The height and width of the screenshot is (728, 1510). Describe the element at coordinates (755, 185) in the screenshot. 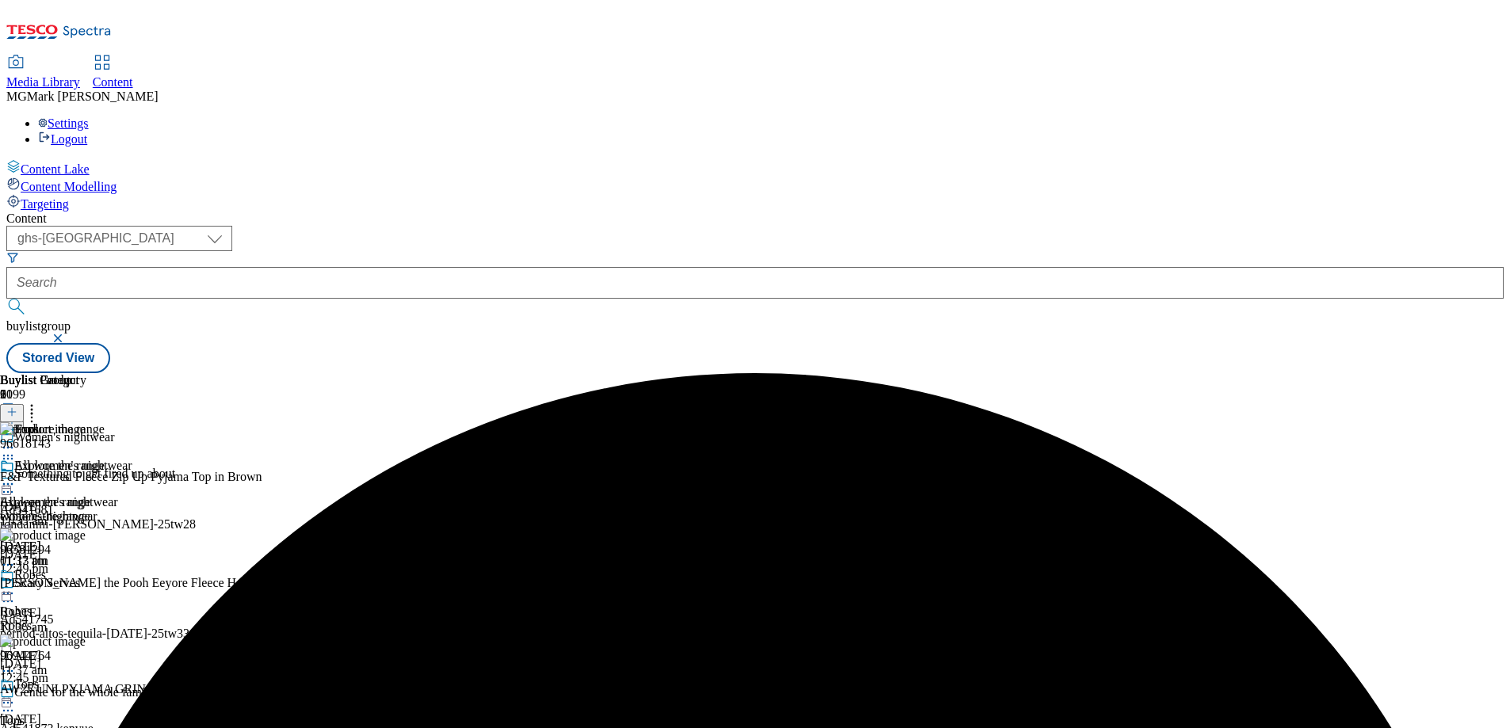

I see `a: Content Modelling` at that location.